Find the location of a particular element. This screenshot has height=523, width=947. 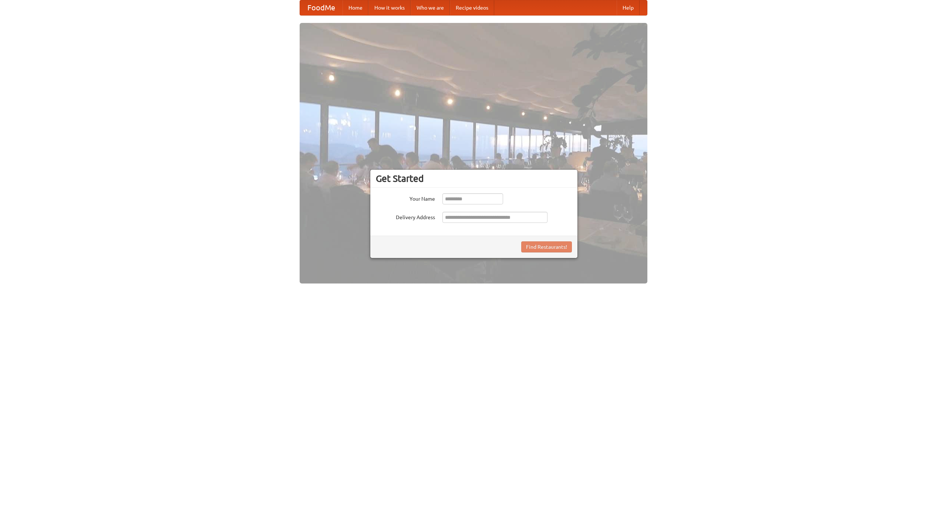

a: Recipe videos is located at coordinates (472, 8).